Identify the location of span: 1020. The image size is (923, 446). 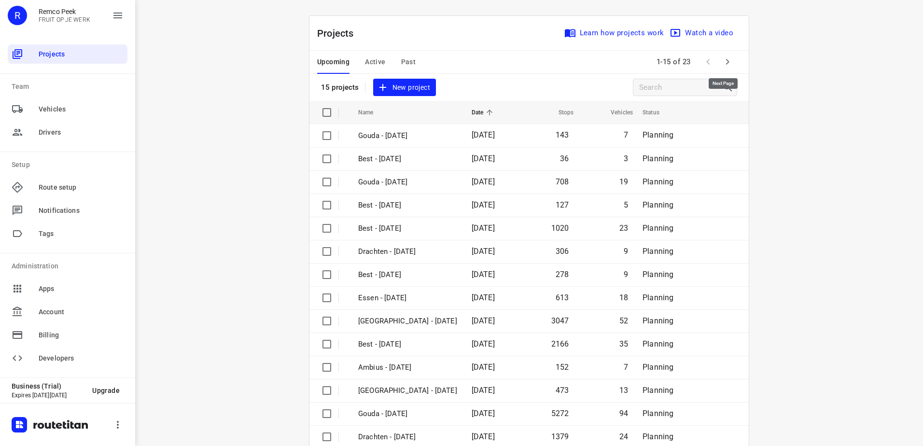
(560, 228).